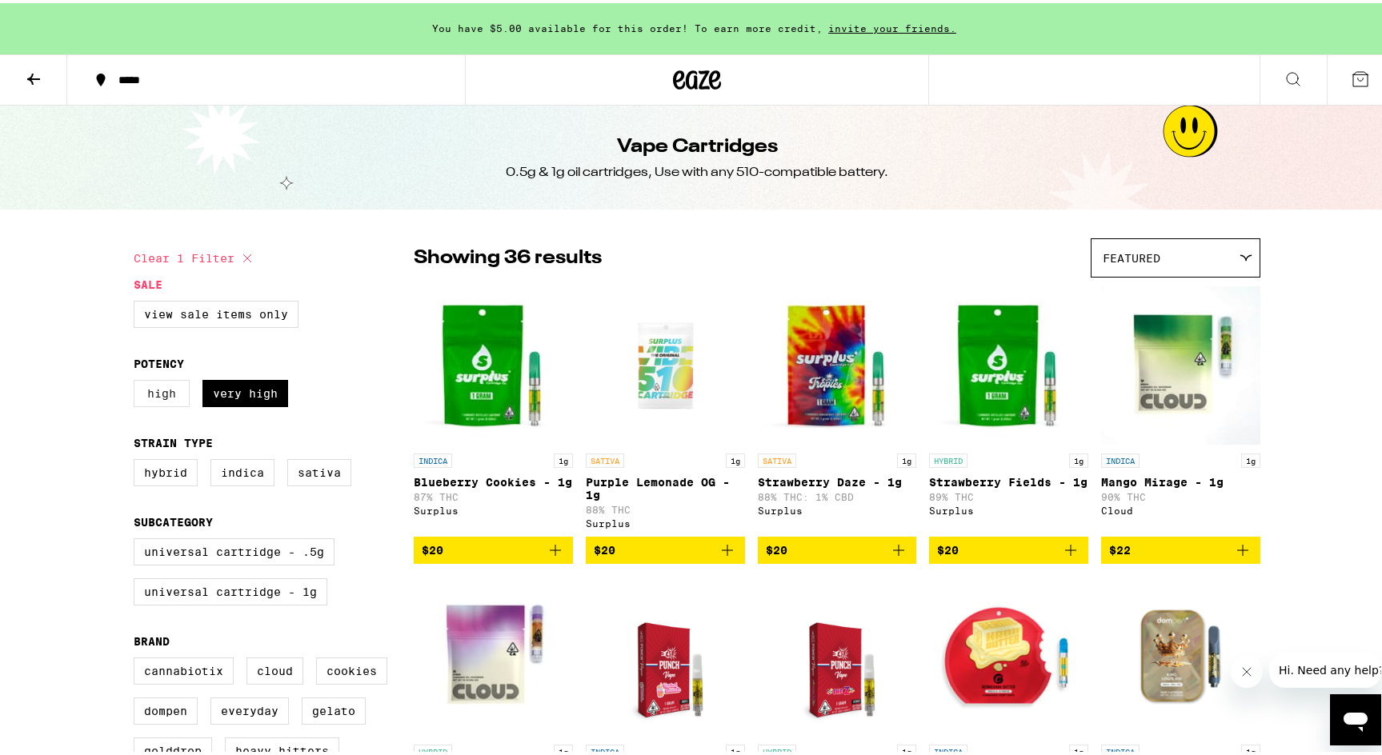 The height and width of the screenshot is (755, 1382). Describe the element at coordinates (245, 390) in the screenshot. I see `label: Very High` at that location.